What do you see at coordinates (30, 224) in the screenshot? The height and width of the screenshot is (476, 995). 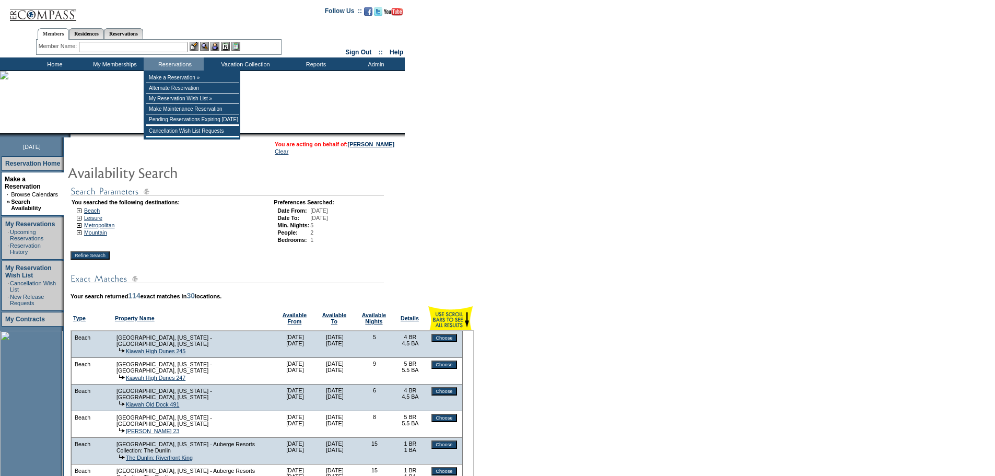 I see `a: My Reservations` at bounding box center [30, 224].